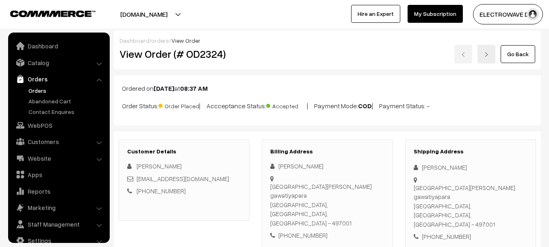 The image size is (549, 247). I want to click on a: Marketing, so click(59, 207).